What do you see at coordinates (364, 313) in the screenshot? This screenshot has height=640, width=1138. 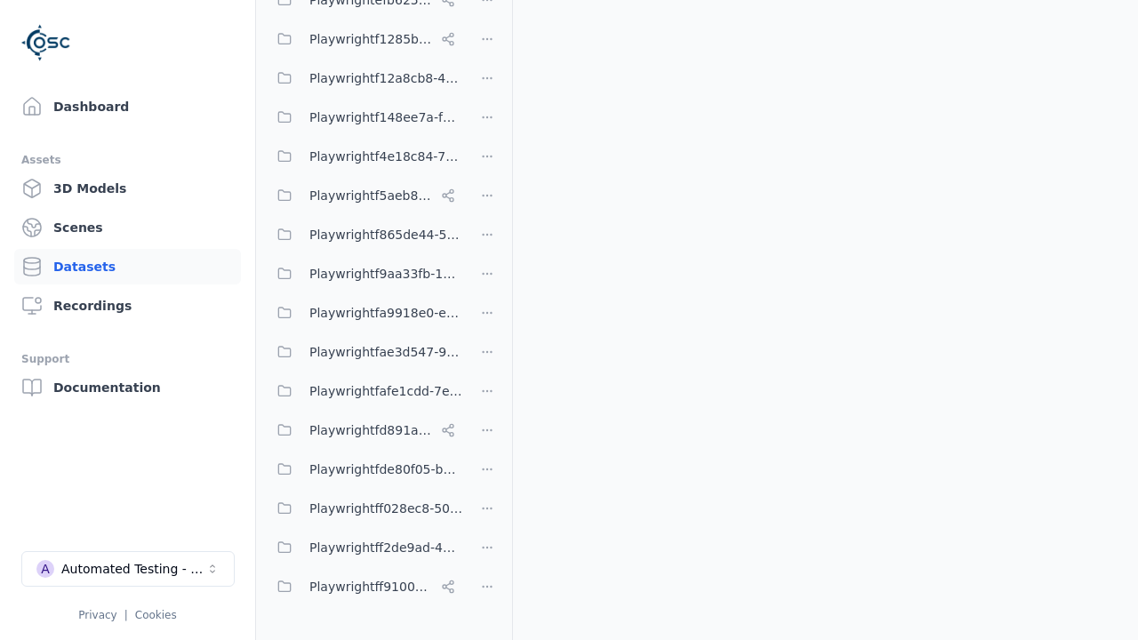 I see `button: Playwrightfa9918e0-e6c7-48e0-9ade-ec9b0f0d9008` at bounding box center [364, 313].